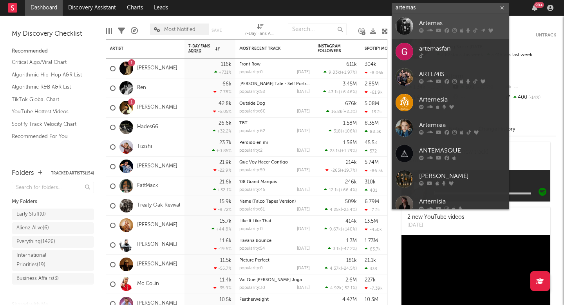 The image size is (564, 305). I want to click on div: 10.3M, so click(372, 299).